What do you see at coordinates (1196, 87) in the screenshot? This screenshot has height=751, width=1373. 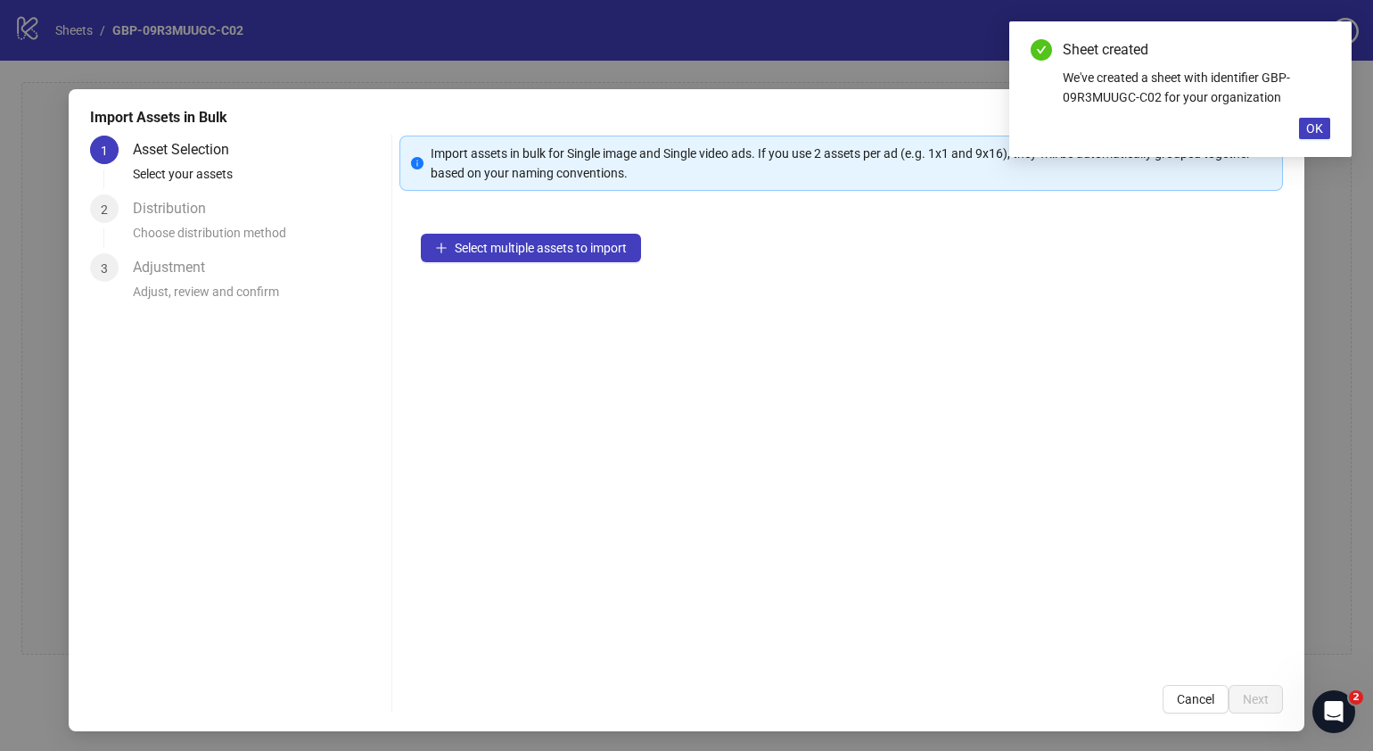 I see `div: We've created a sheet with identifier GBP-09R3MUUGC-C02 for your organization` at bounding box center [1196, 87].